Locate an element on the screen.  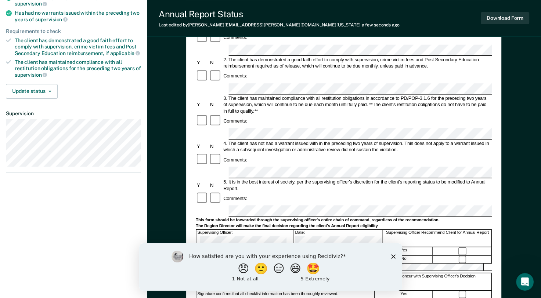
div: Annual Report Status is located at coordinates (279, 14).